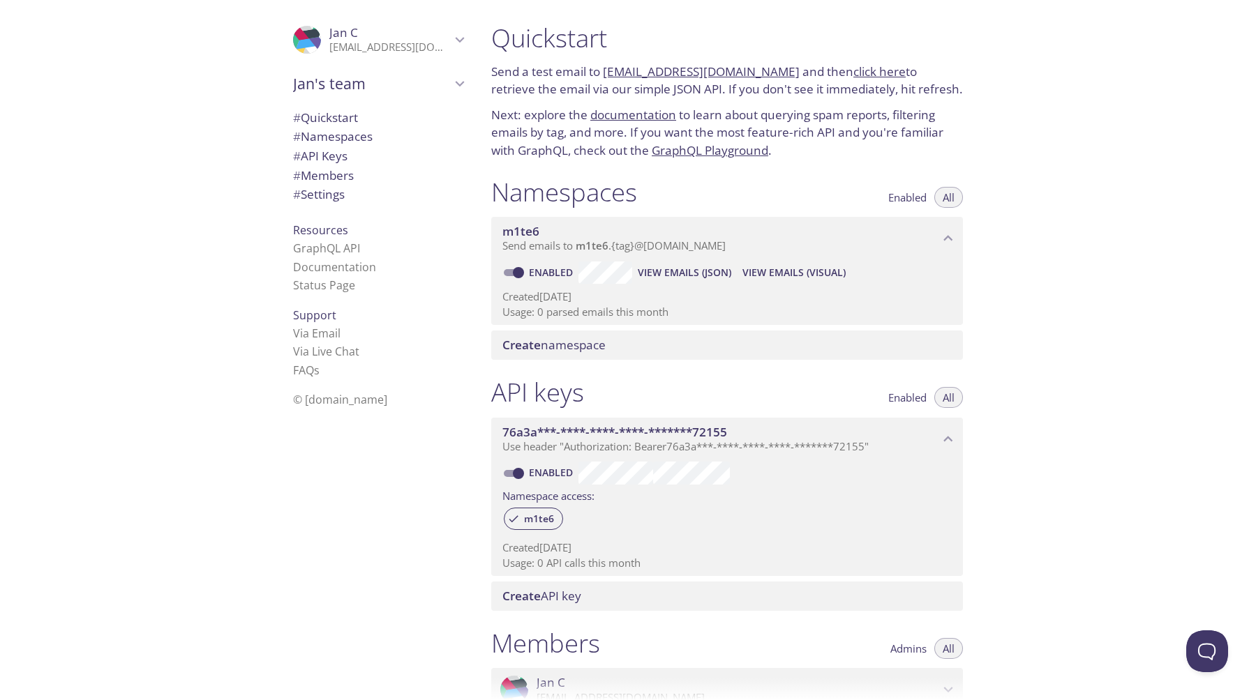 The height and width of the screenshot is (700, 1256). Describe the element at coordinates (325, 117) in the screenshot. I see `span: Quickstart` at that location.